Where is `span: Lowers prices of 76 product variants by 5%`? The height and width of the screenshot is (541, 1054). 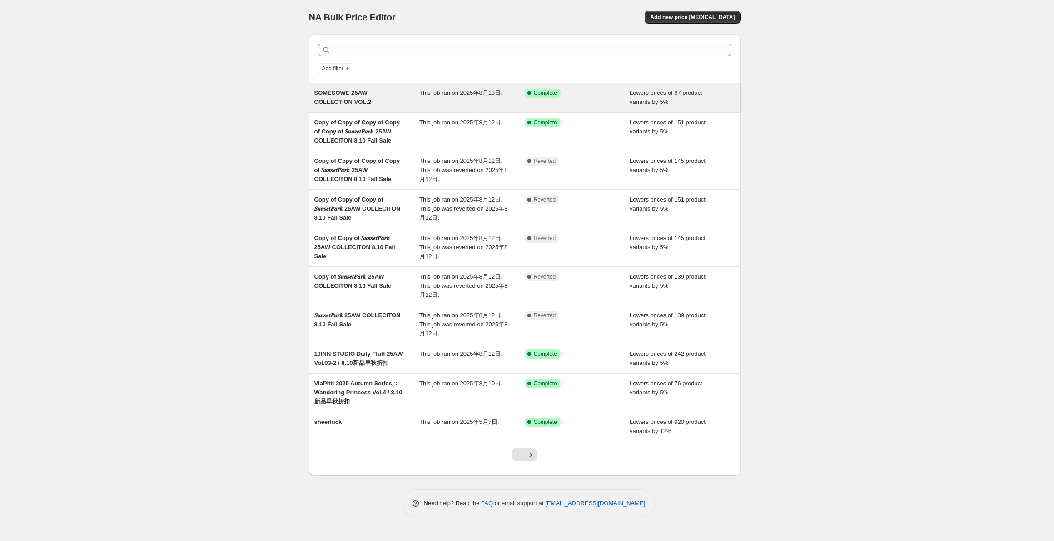
span: Lowers prices of 76 product variants by 5% is located at coordinates (666, 388).